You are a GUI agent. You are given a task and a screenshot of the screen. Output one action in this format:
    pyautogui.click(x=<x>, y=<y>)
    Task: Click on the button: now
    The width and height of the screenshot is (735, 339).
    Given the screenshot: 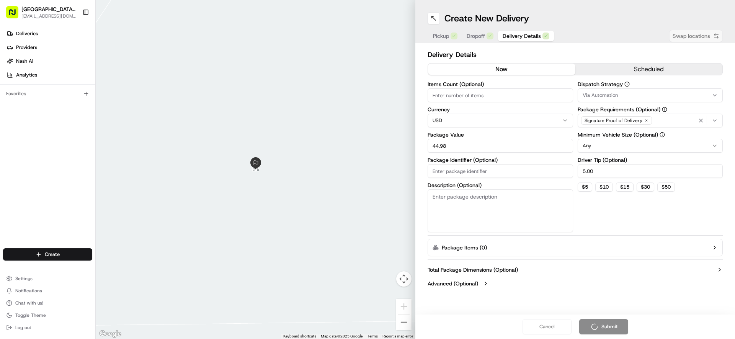 What is the action you would take?
    pyautogui.click(x=501, y=69)
    